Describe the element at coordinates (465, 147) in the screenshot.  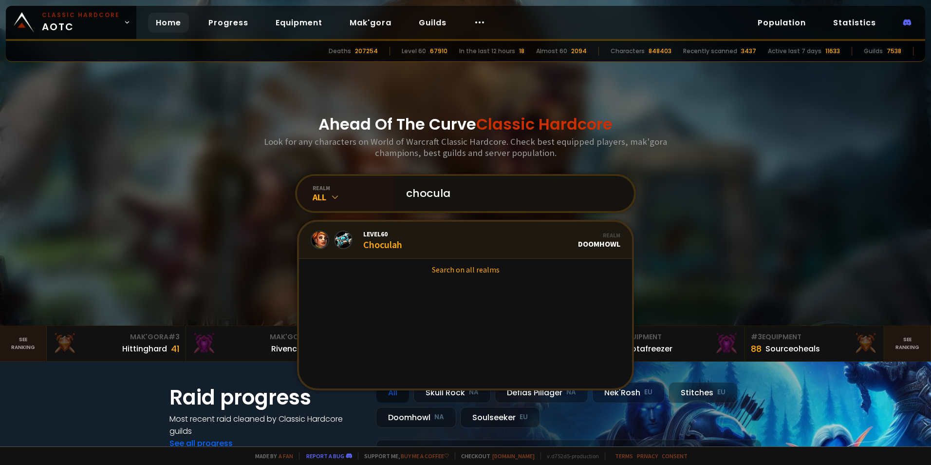
I see `h3: Look for any characters on World of Warcraft Classic Hardcore. Check best equipped players, mak'g...` at that location.